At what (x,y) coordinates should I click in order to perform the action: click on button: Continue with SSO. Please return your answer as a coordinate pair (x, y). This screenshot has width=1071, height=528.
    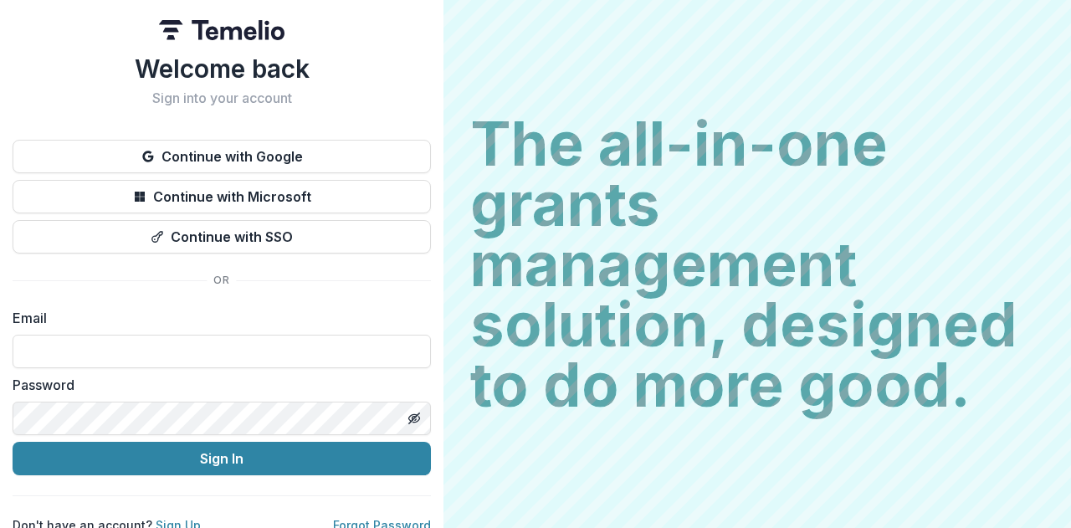
    Looking at the image, I should click on (222, 237).